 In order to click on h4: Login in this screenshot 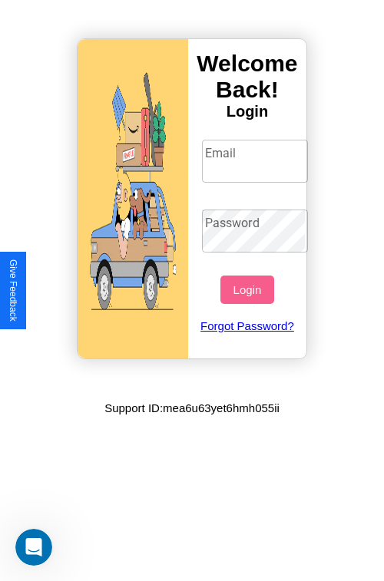, I will do `click(247, 111)`.